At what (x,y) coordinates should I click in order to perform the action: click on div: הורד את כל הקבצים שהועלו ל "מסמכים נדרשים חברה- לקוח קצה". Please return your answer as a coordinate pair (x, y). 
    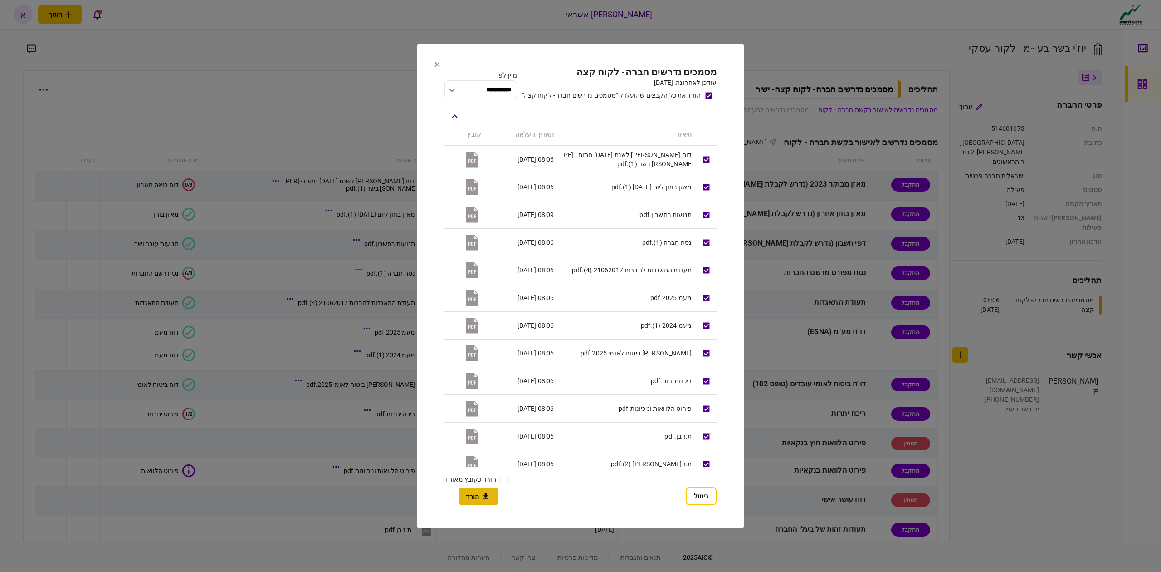
    Looking at the image, I should click on (611, 95).